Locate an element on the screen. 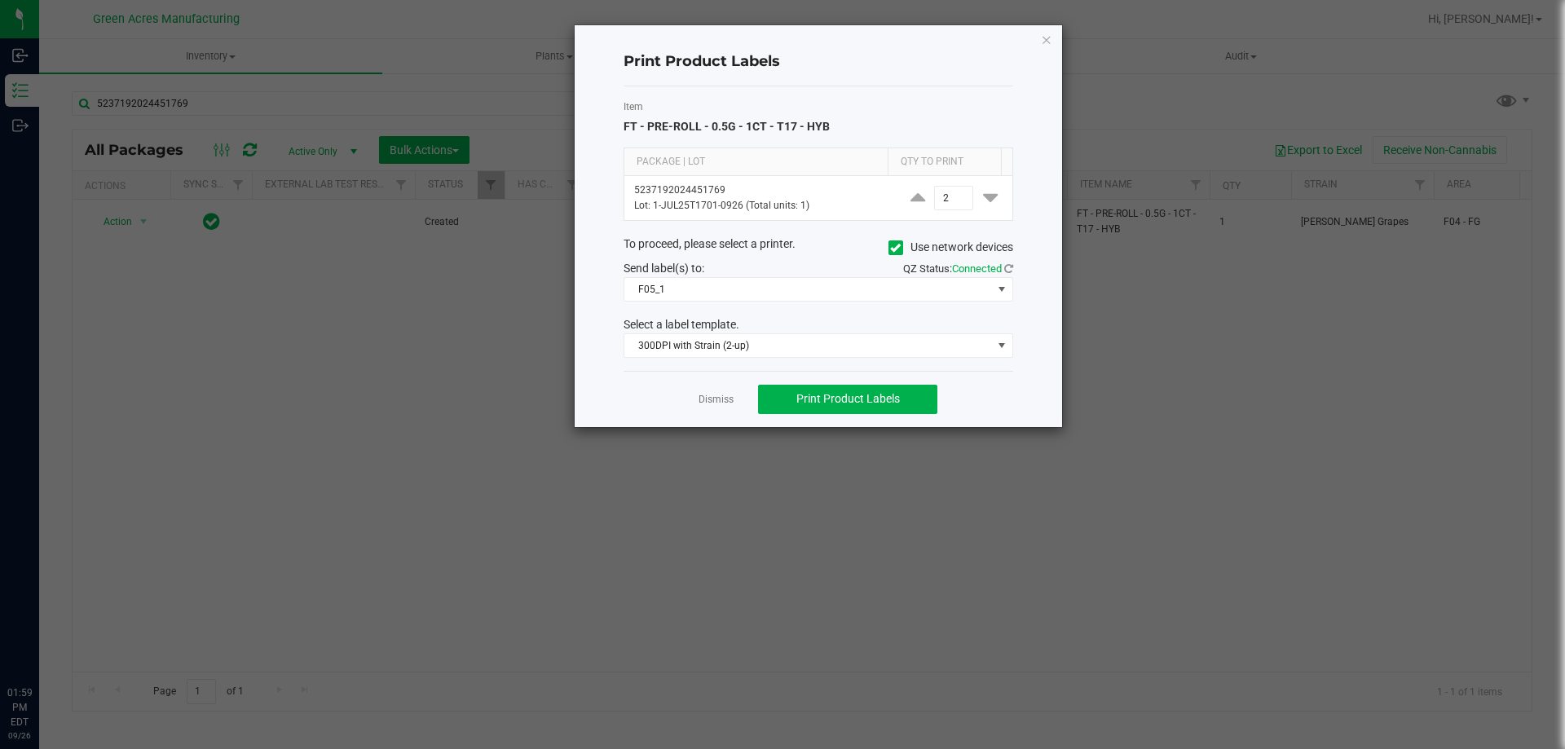 This screenshot has width=1565, height=749. div: To proceed, please select a printer. is located at coordinates (818, 248).